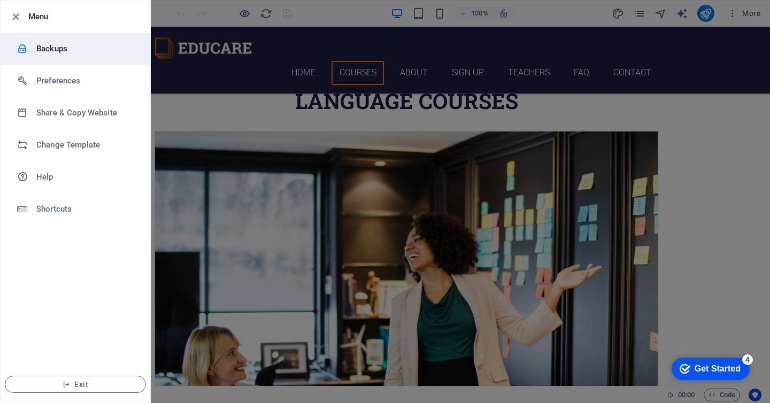  I want to click on span: Exit, so click(75, 384).